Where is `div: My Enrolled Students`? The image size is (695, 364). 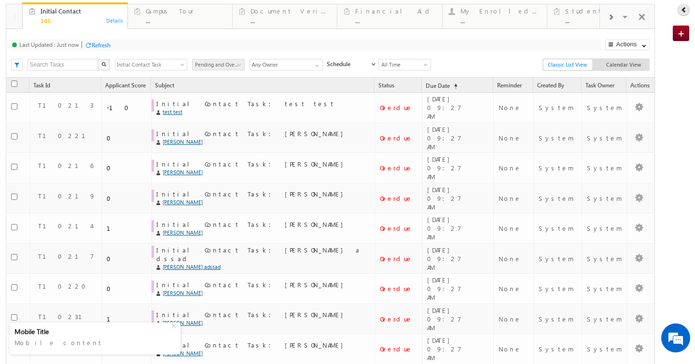 div: My Enrolled Students is located at coordinates (501, 11).